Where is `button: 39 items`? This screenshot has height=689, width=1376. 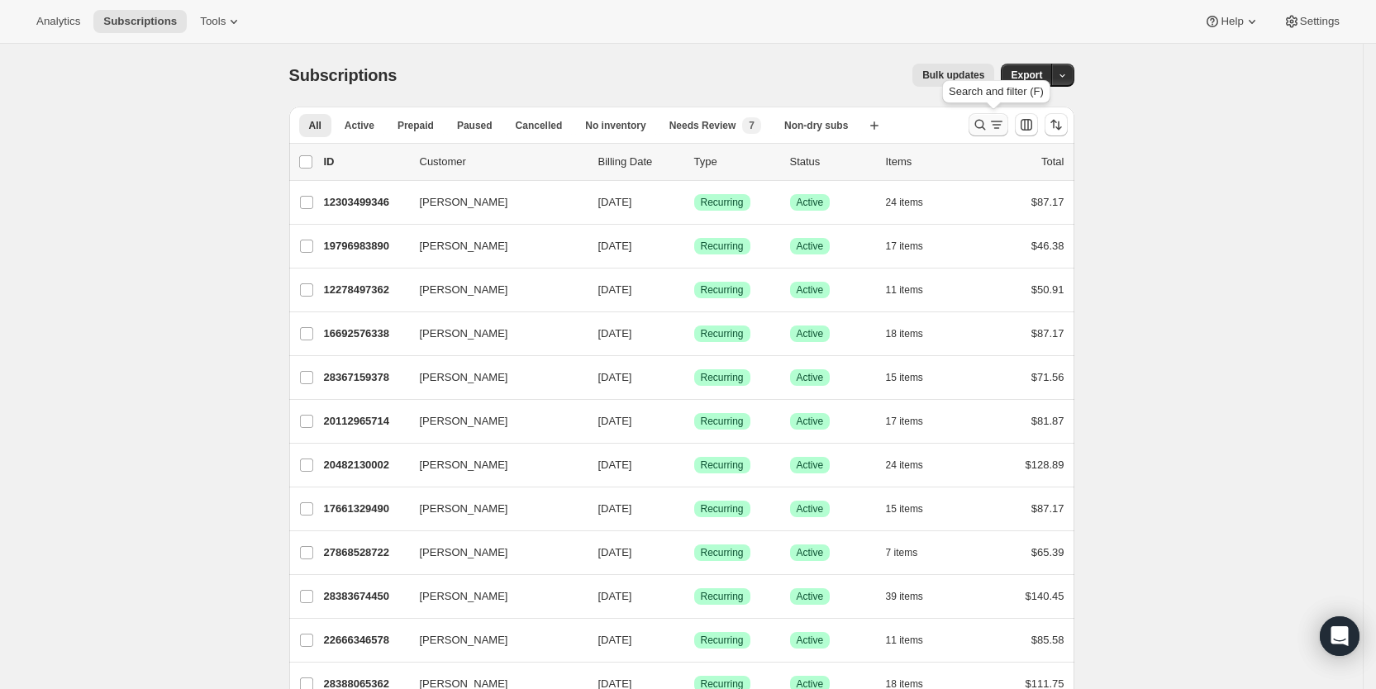
button: 39 items is located at coordinates (913, 597).